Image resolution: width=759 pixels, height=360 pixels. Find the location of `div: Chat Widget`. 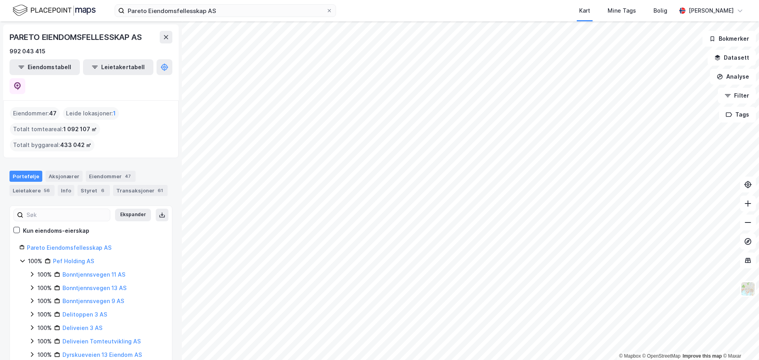

div: Chat Widget is located at coordinates (739, 341).